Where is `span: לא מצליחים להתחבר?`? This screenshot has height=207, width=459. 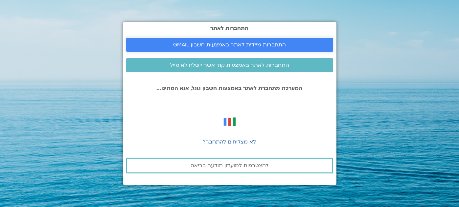 span: לא מצליחים להתחבר? is located at coordinates (230, 142).